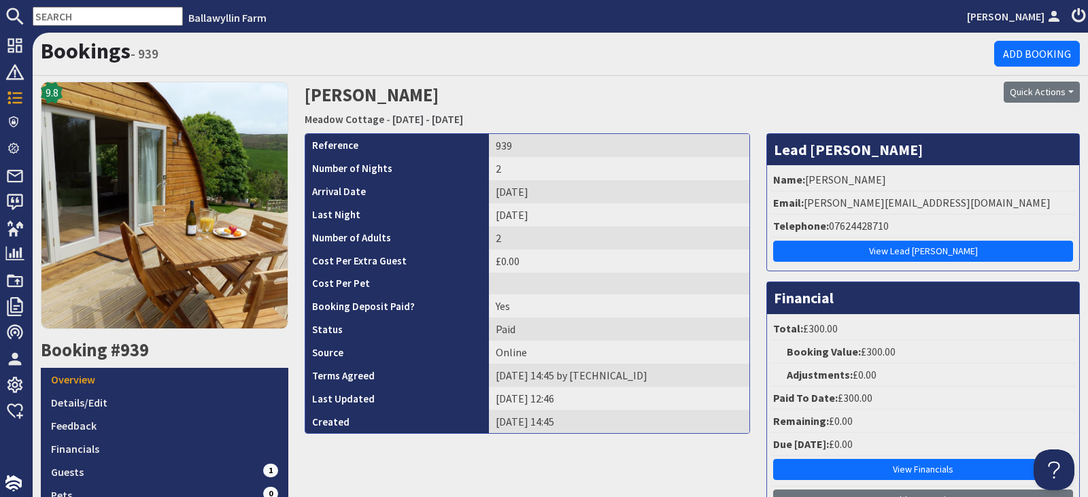 The image size is (1088, 497). What do you see at coordinates (165, 449) in the screenshot?
I see `a: Financials` at bounding box center [165, 449].